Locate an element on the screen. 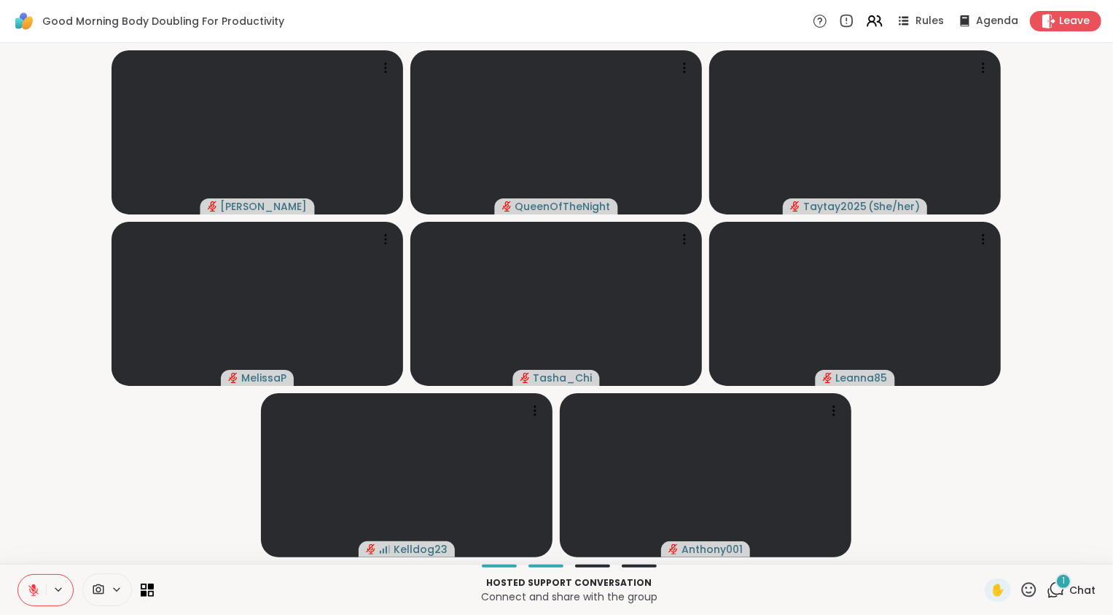  span: Leave is located at coordinates (1075, 21).